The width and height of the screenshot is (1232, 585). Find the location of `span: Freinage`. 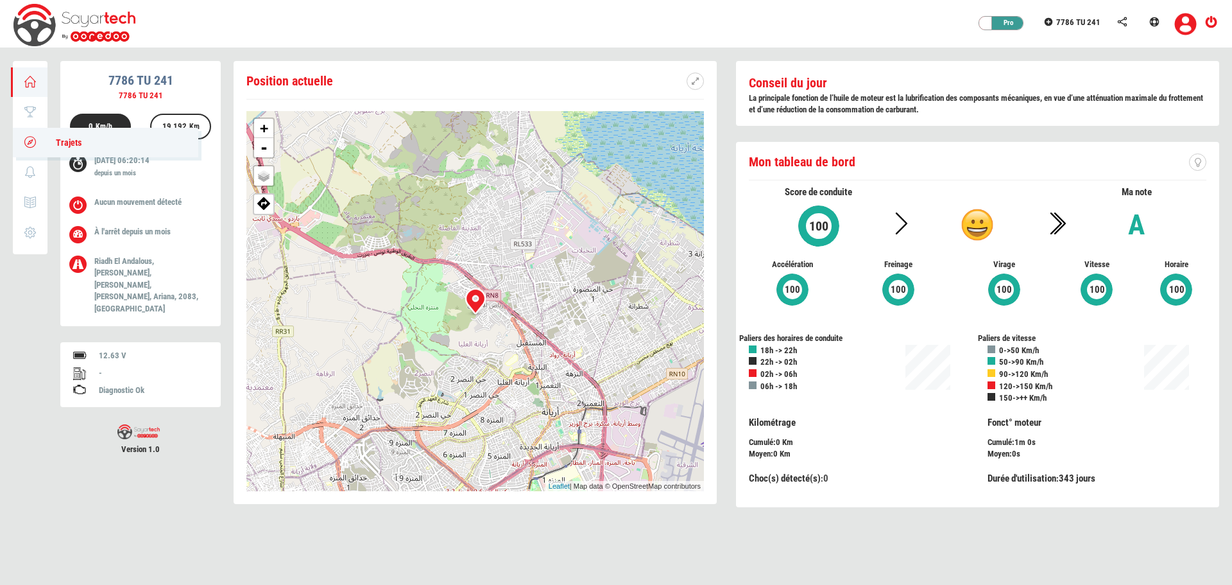

span: Freinage is located at coordinates (898, 264).